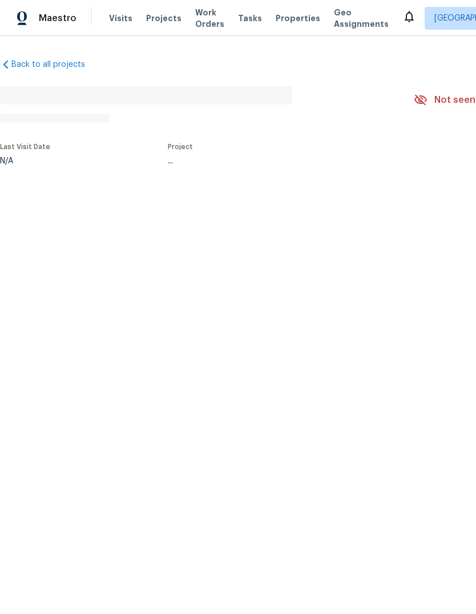 The width and height of the screenshot is (476, 614). I want to click on span: Work Orders, so click(209, 18).